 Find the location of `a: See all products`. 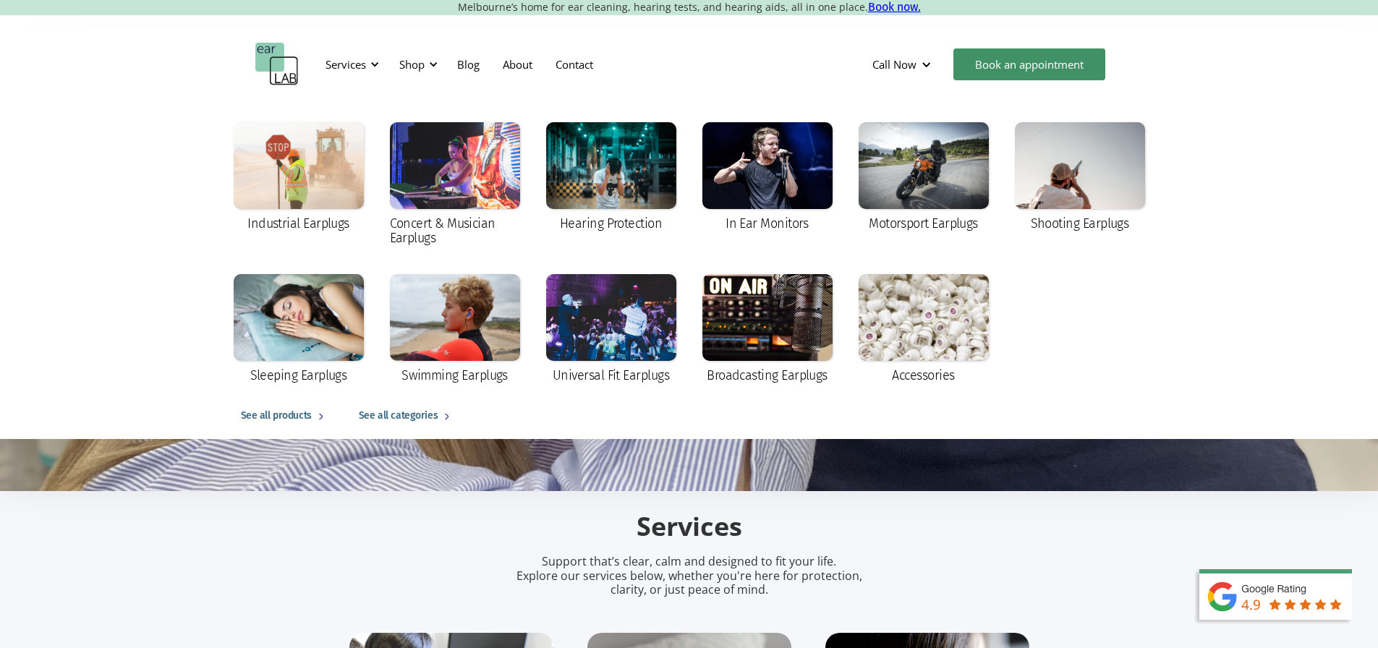

a: See all products is located at coordinates (285, 416).